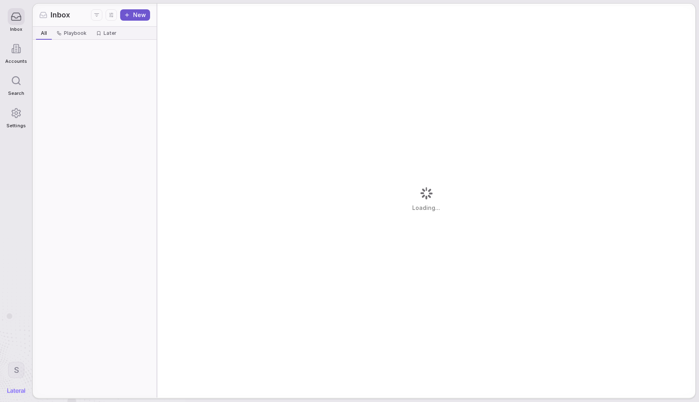 This screenshot has width=699, height=402. What do you see at coordinates (16, 20) in the screenshot?
I see `a: Inbox` at bounding box center [16, 20].